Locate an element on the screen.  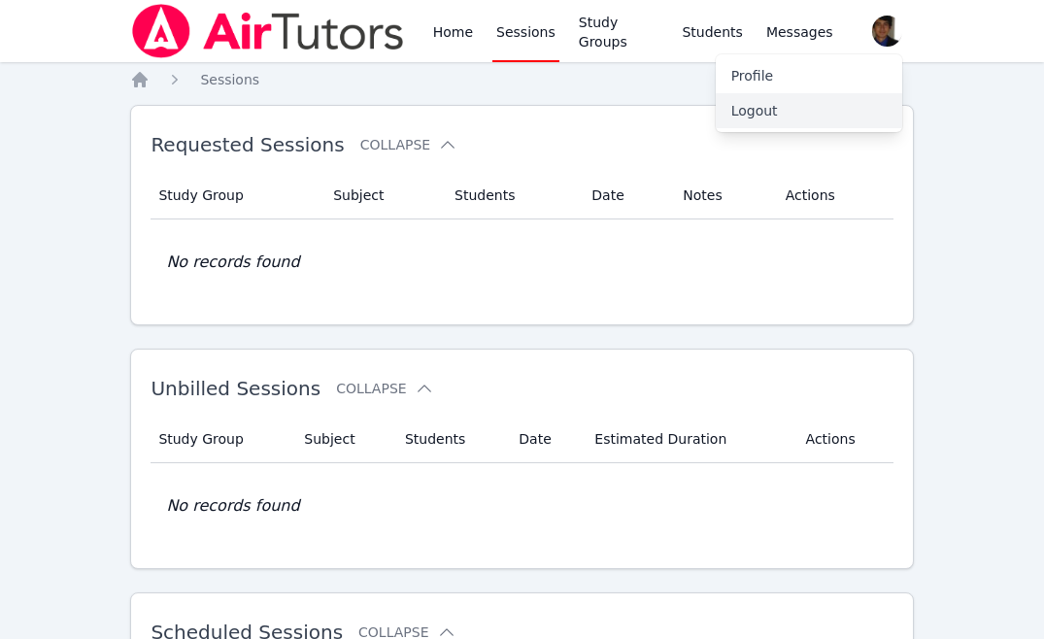
span: Unbilled Sessions is located at coordinates (235, 388).